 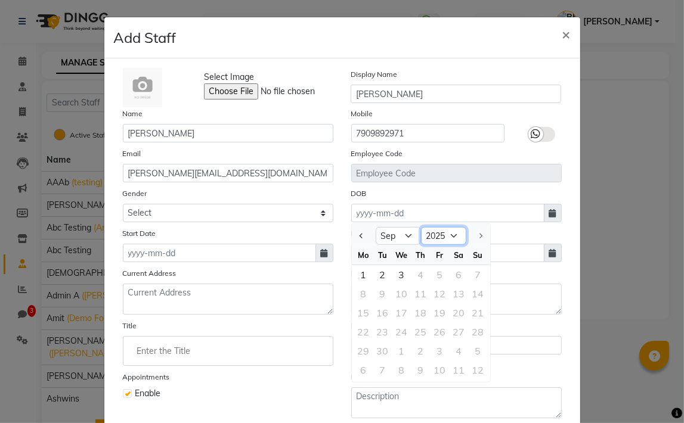 I want to click on label: Display Name, so click(x=374, y=75).